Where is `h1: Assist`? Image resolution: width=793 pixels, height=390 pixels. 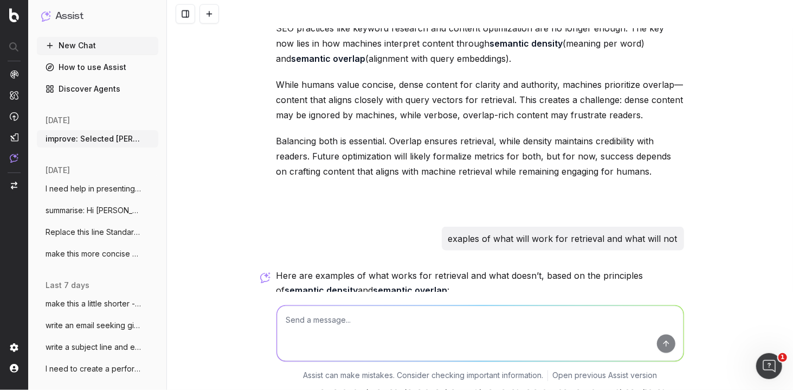
h1: Assist is located at coordinates (69, 16).